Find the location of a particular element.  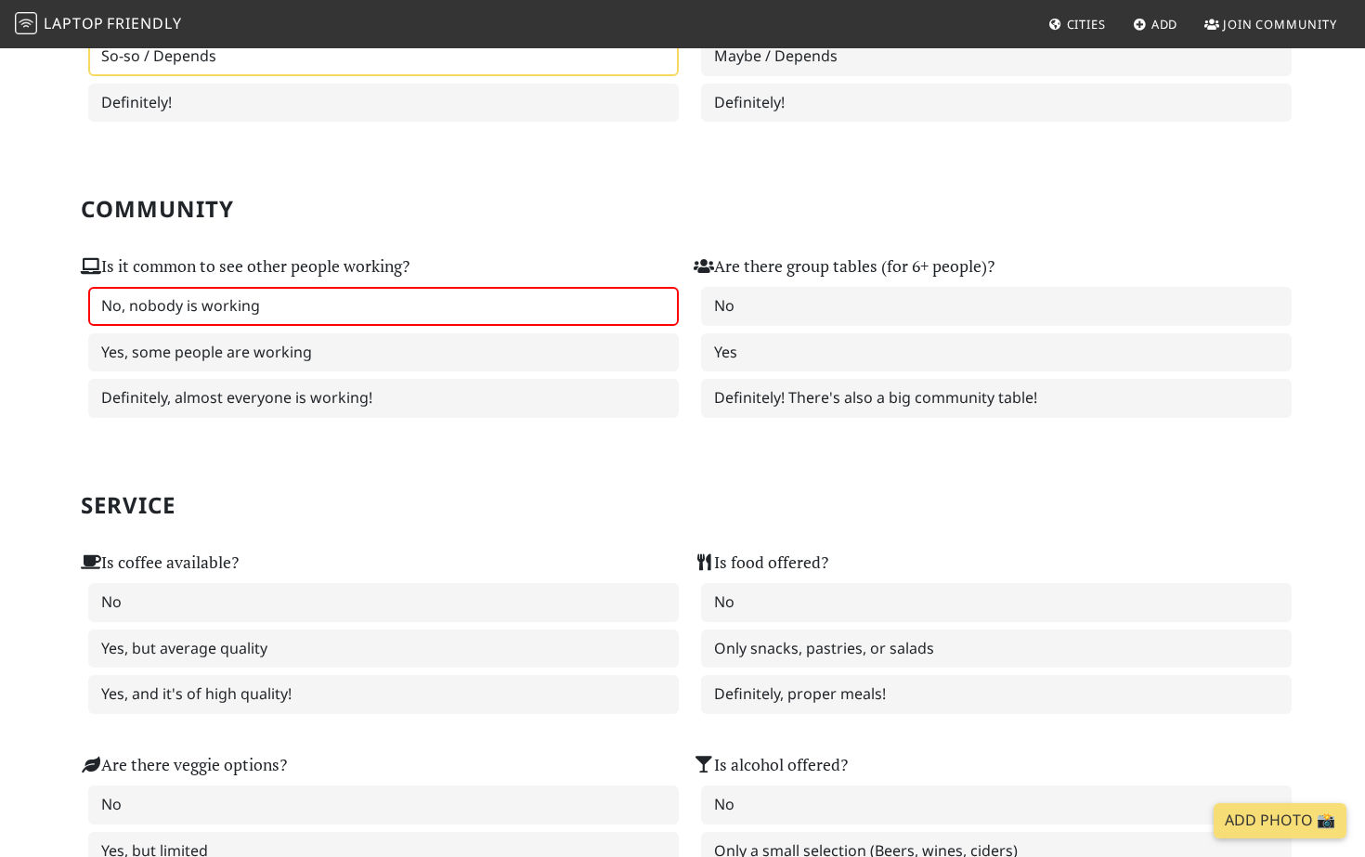

a: Add Photo 📸 is located at coordinates (1280, 821).